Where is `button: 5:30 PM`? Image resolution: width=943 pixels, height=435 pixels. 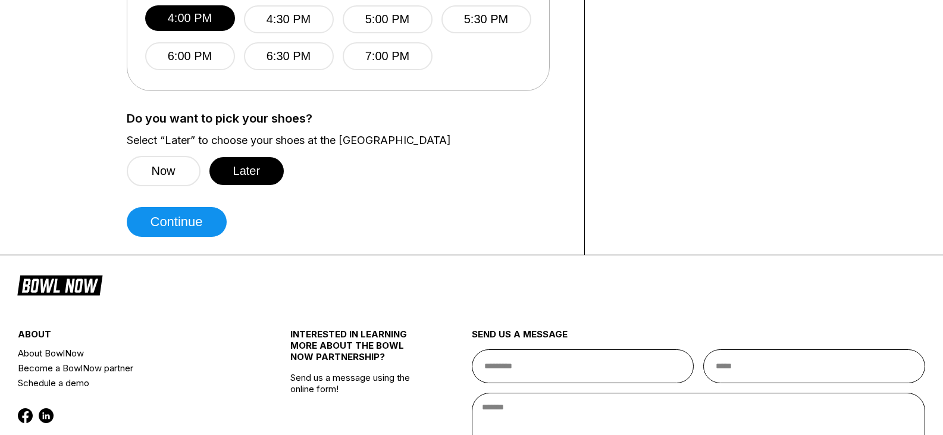
button: 5:30 PM is located at coordinates (486, 19).